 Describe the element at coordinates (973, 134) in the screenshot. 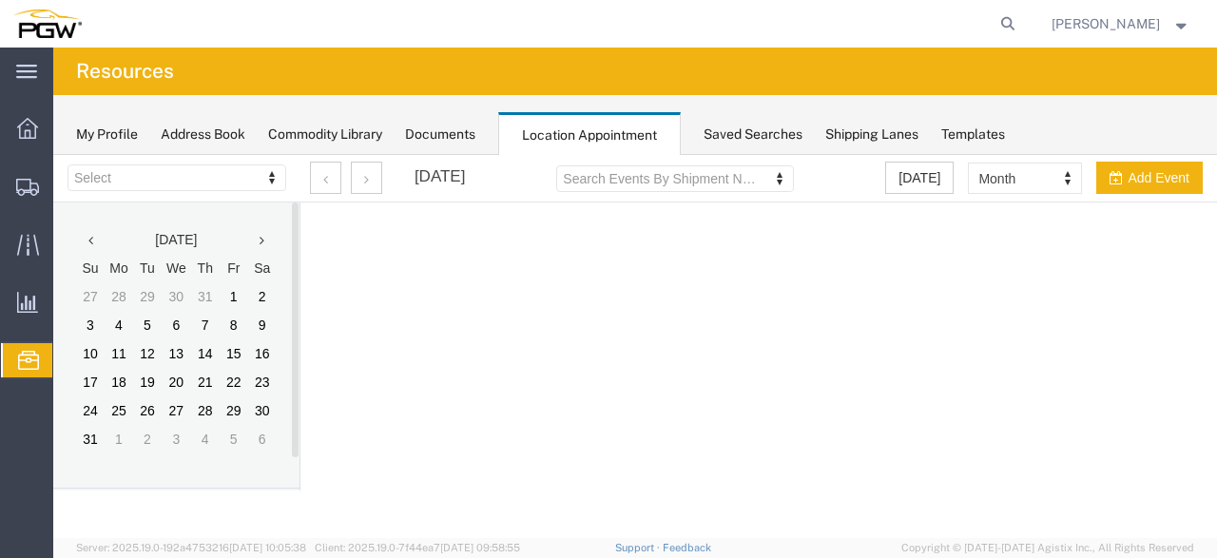

I see `div: Templates` at that location.